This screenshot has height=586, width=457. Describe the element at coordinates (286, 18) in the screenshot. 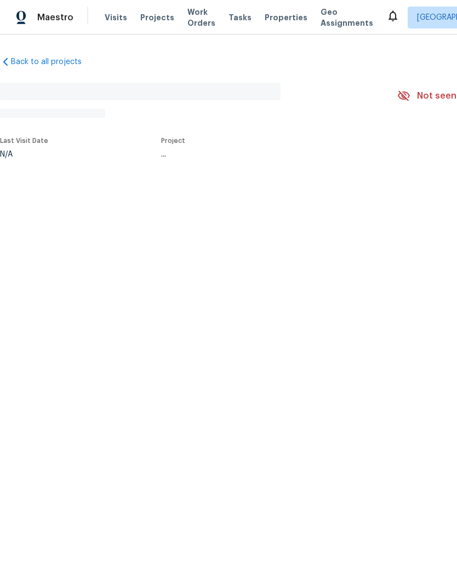

I see `span: Properties` at that location.